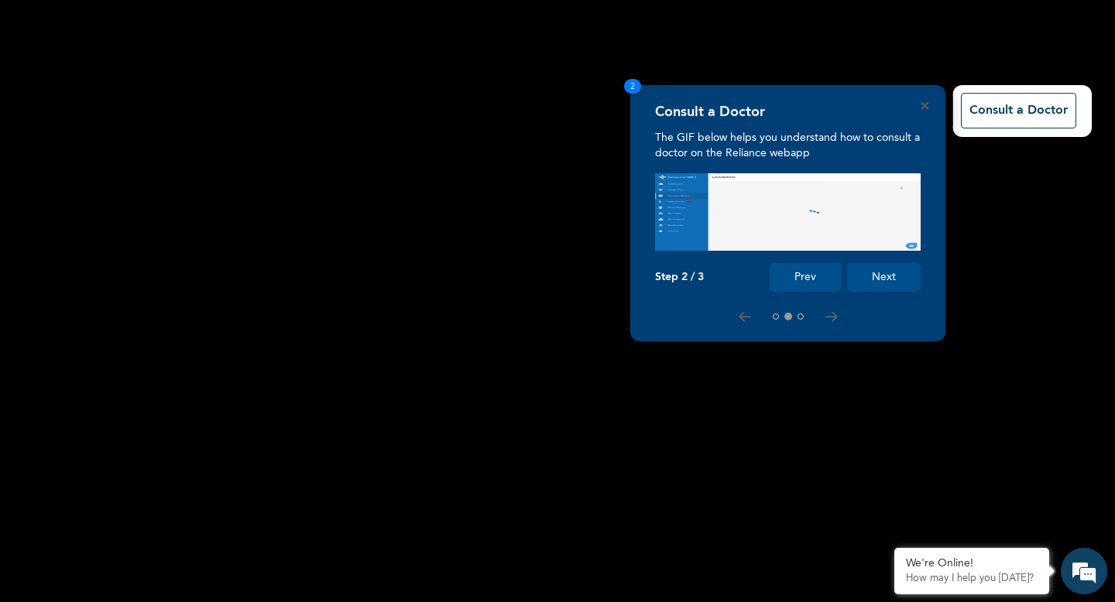 The image size is (1115, 602). I want to click on button: Prev, so click(805, 277).